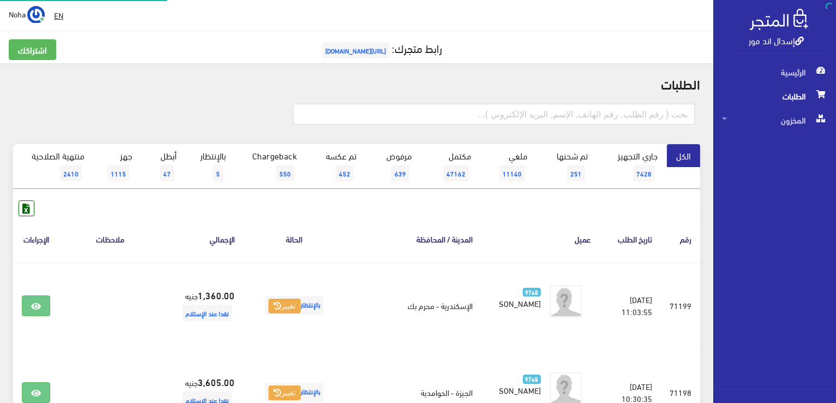 This screenshot has height=403, width=836. Describe the element at coordinates (576, 173) in the screenshot. I see `span: 251` at that location.